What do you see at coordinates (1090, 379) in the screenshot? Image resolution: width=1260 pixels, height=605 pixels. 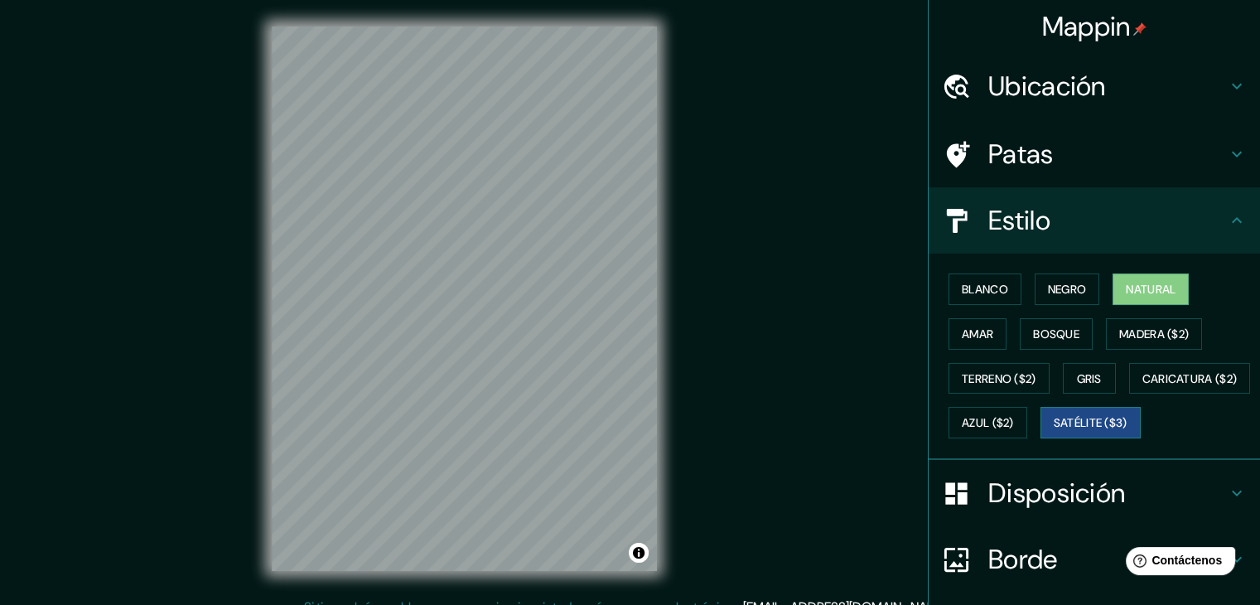 I see `font: Gris` at bounding box center [1090, 379].